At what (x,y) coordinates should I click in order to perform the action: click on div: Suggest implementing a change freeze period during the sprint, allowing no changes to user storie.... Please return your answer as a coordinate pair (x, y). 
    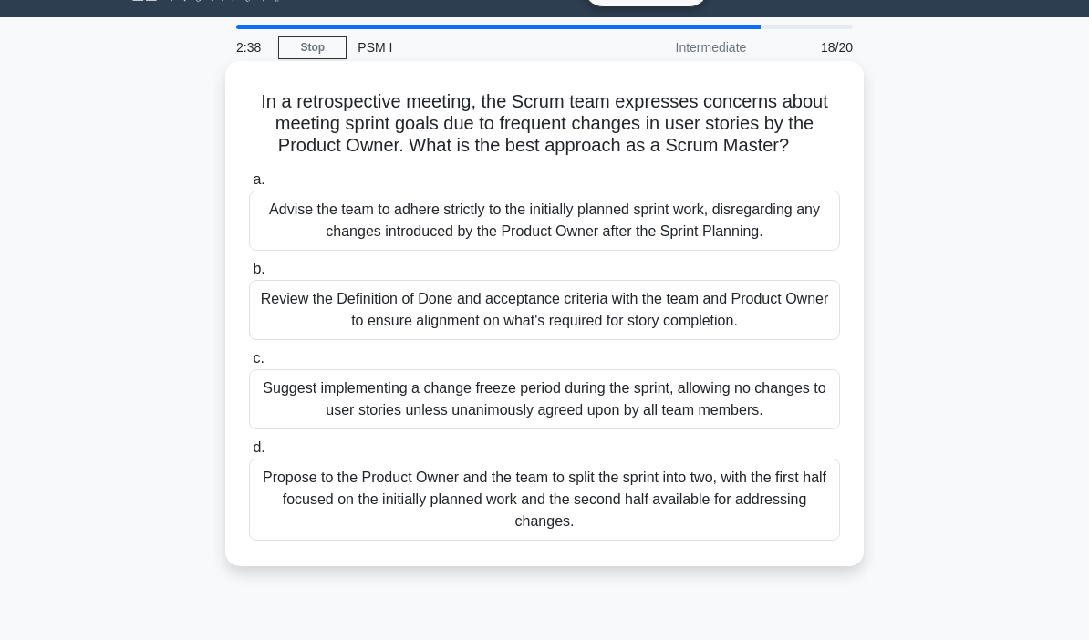
    Looking at the image, I should click on (544, 399).